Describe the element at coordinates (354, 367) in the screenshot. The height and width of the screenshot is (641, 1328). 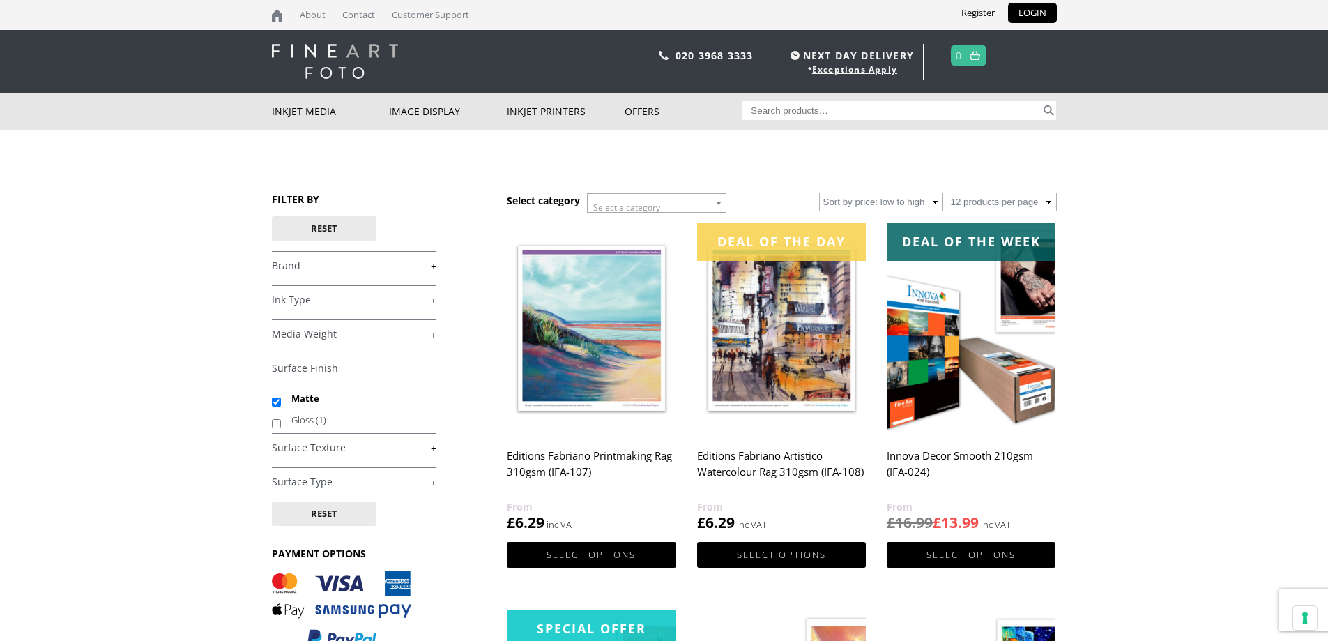
I see `h4: Surface Finish` at that location.